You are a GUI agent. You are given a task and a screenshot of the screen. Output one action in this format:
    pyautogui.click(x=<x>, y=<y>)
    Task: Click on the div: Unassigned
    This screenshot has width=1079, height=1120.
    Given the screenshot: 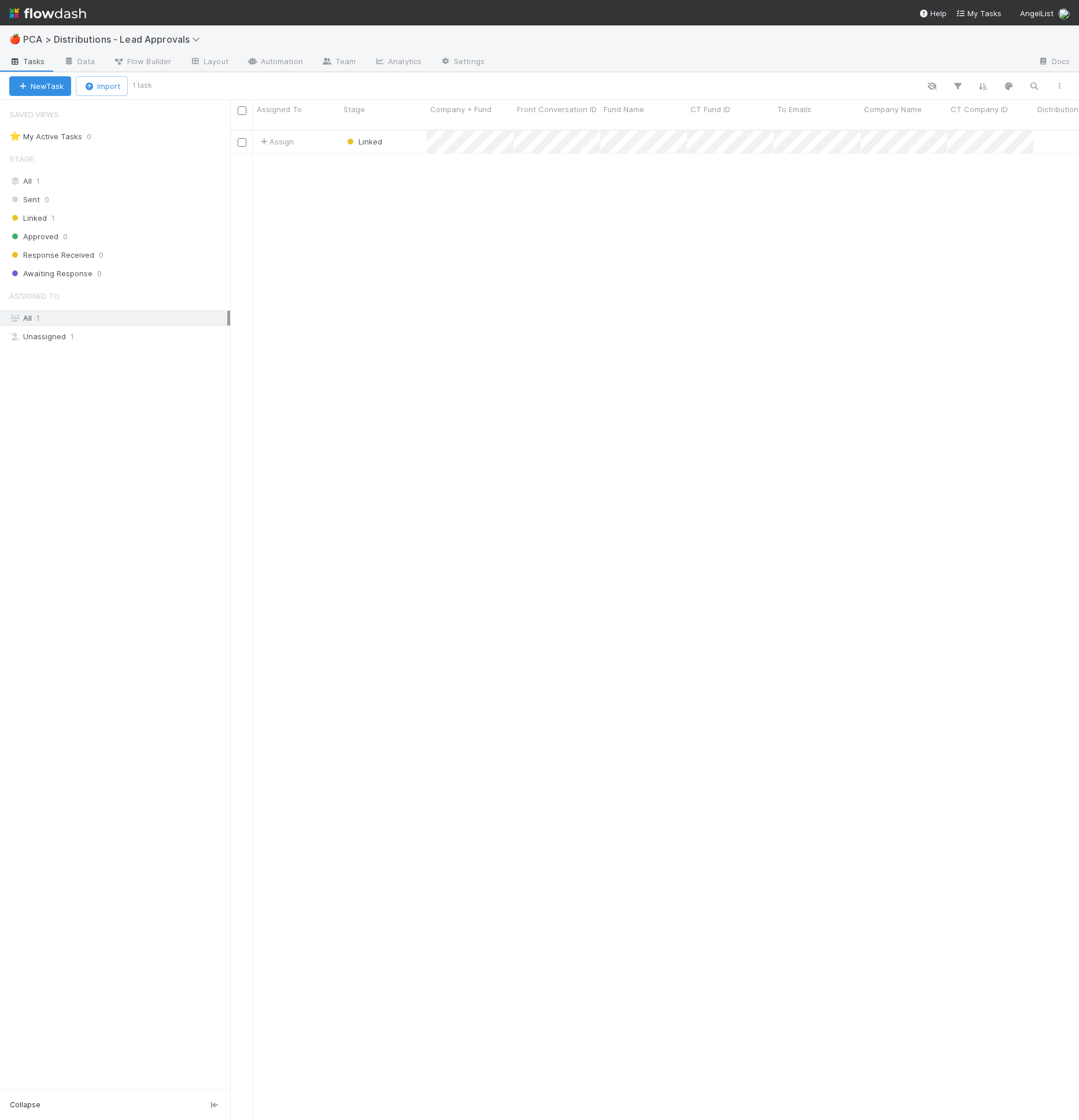 What is the action you would take?
    pyautogui.click(x=118, y=336)
    